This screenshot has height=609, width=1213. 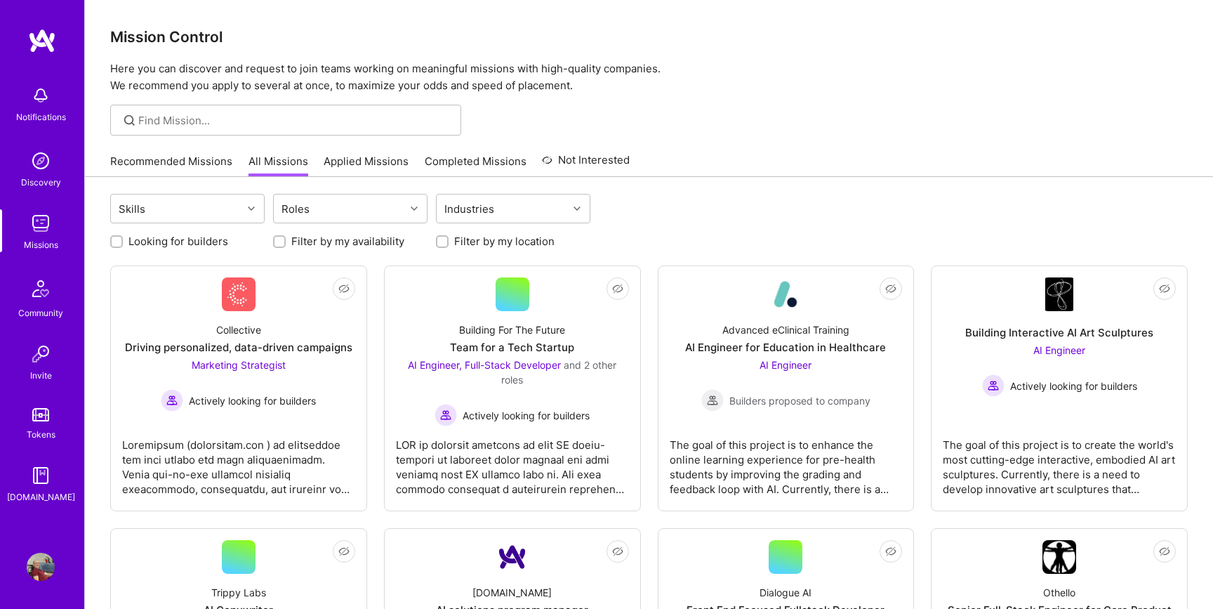 I want to click on div: Tokens, so click(x=41, y=434).